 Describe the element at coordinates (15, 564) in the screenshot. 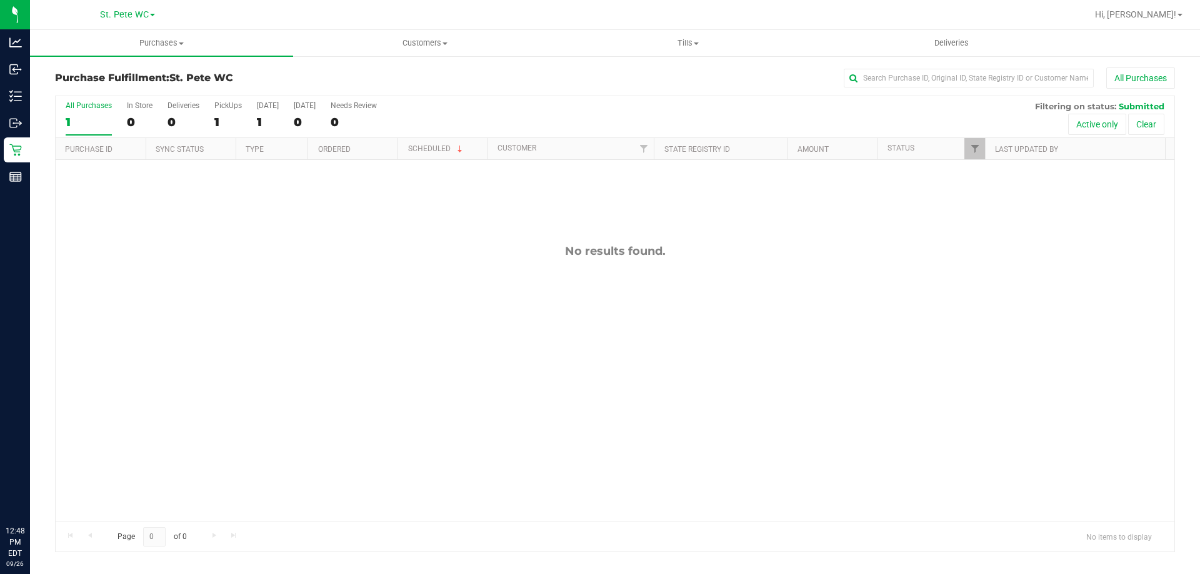

I see `p: 09/26` at that location.